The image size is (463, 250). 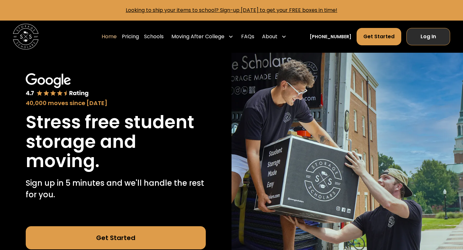 I want to click on img: Google 4.7 star rating, so click(x=57, y=85).